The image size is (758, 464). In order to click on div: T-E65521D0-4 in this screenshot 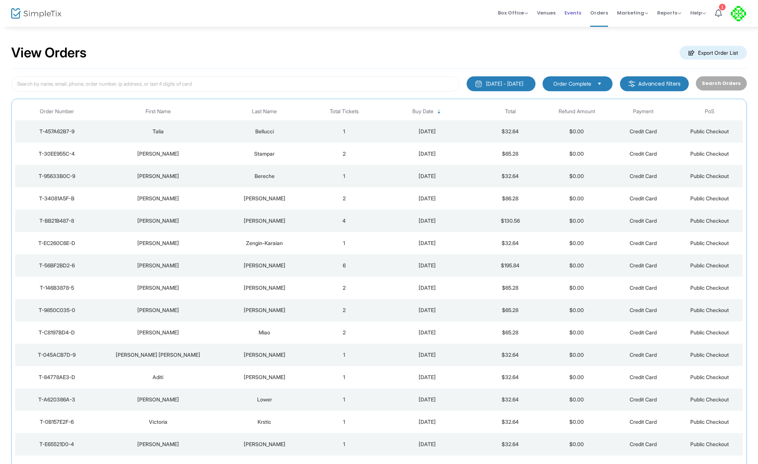, I will do `click(57, 444)`.